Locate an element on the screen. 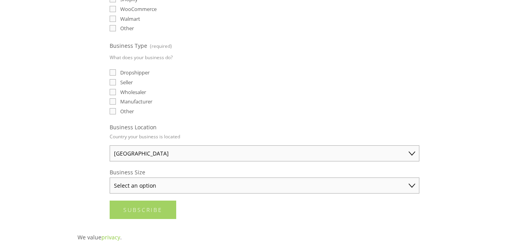 The width and height of the screenshot is (529, 248). span: Business Type is located at coordinates (128, 45).